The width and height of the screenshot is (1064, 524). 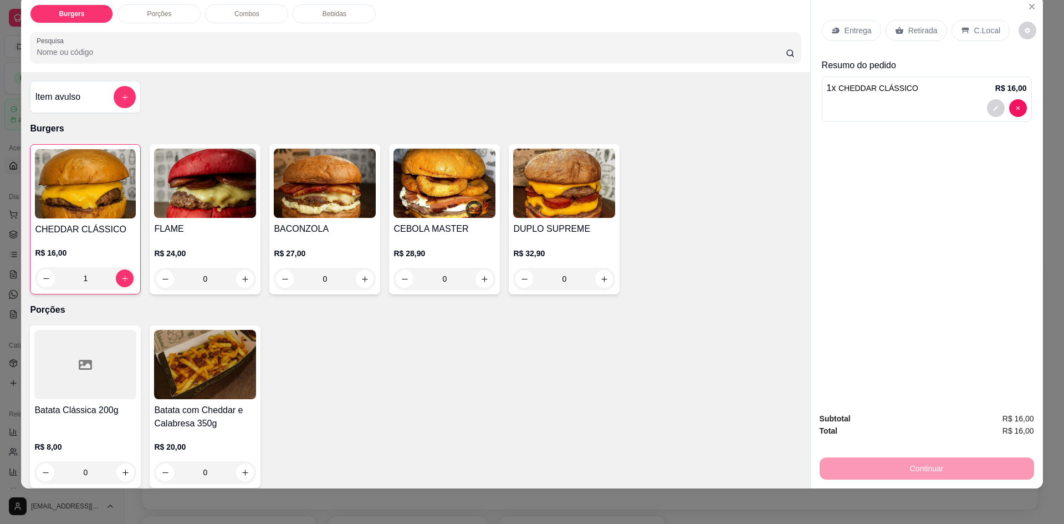 I want to click on p: R$ 32,90, so click(x=564, y=253).